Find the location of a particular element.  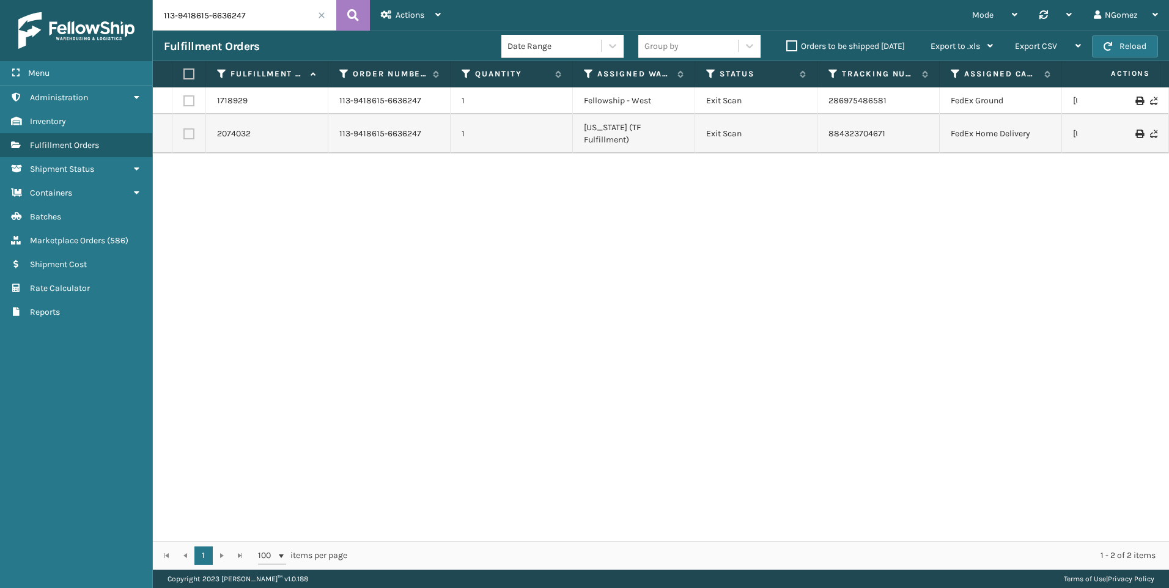

h3: Fulfillment Orders is located at coordinates (212, 46).